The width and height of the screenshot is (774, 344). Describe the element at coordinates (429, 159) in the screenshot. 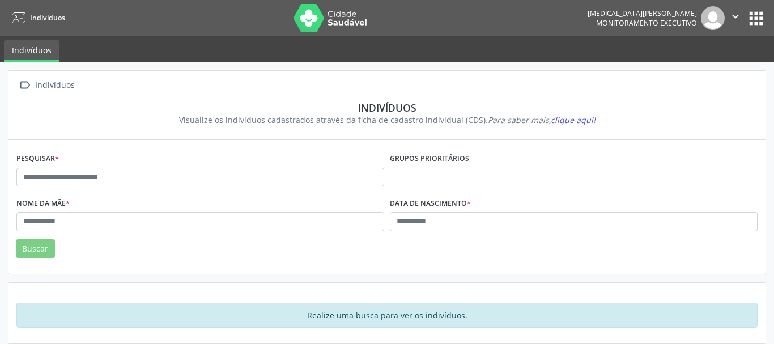

I see `label: Grupos prioritários` at that location.